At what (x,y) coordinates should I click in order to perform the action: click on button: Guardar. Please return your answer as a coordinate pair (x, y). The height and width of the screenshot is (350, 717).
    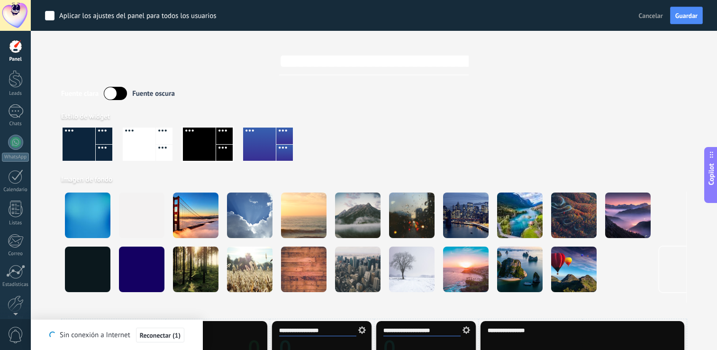
    Looking at the image, I should click on (686, 16).